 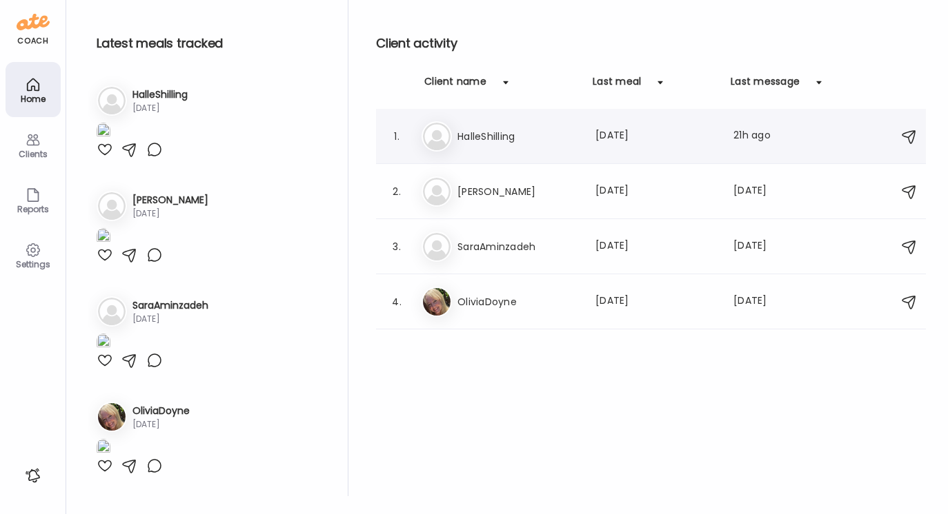 What do you see at coordinates (650, 43) in the screenshot?
I see `h2: Client activity` at bounding box center [650, 43].